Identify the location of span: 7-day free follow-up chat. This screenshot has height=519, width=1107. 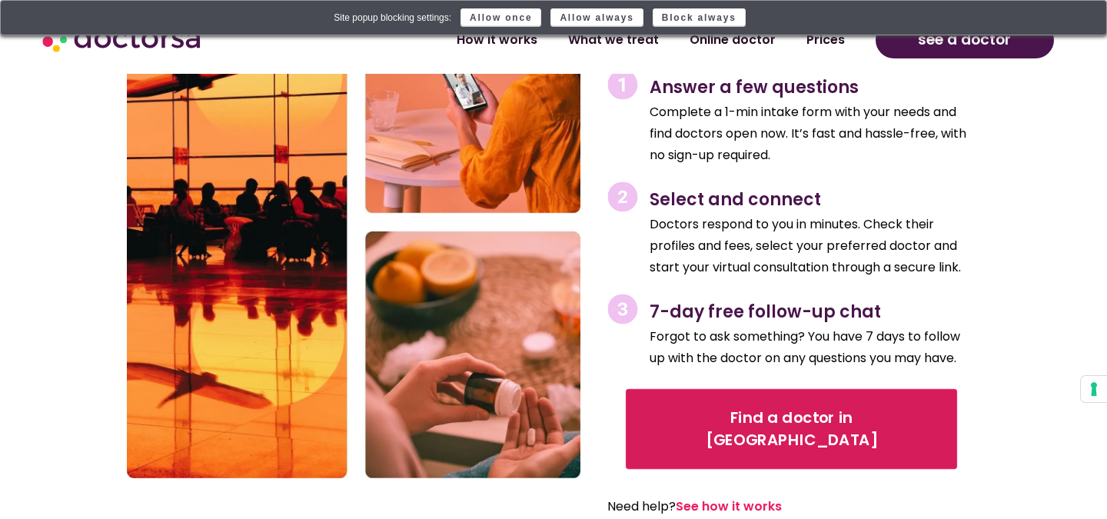
(765, 311).